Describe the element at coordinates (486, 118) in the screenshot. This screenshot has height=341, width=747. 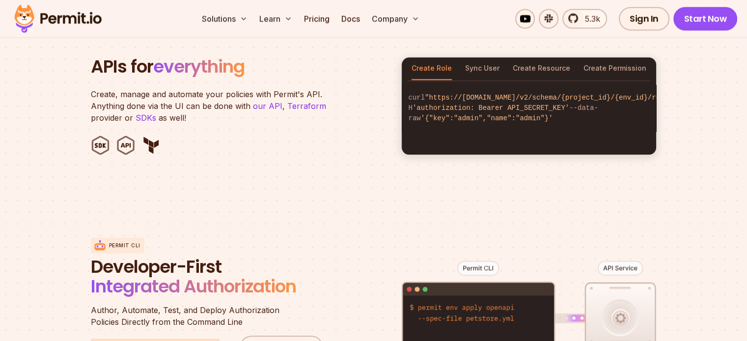
I see `span: '{"key":"admin","name":"admin"}'` at that location.